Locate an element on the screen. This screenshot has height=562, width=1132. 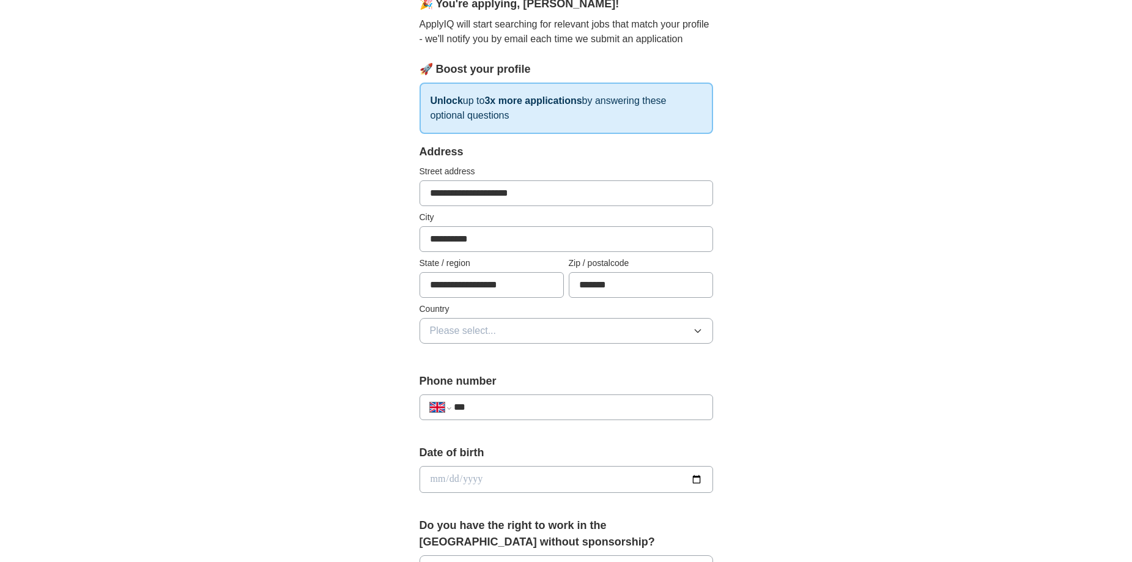
button: Please select... is located at coordinates (566, 331).